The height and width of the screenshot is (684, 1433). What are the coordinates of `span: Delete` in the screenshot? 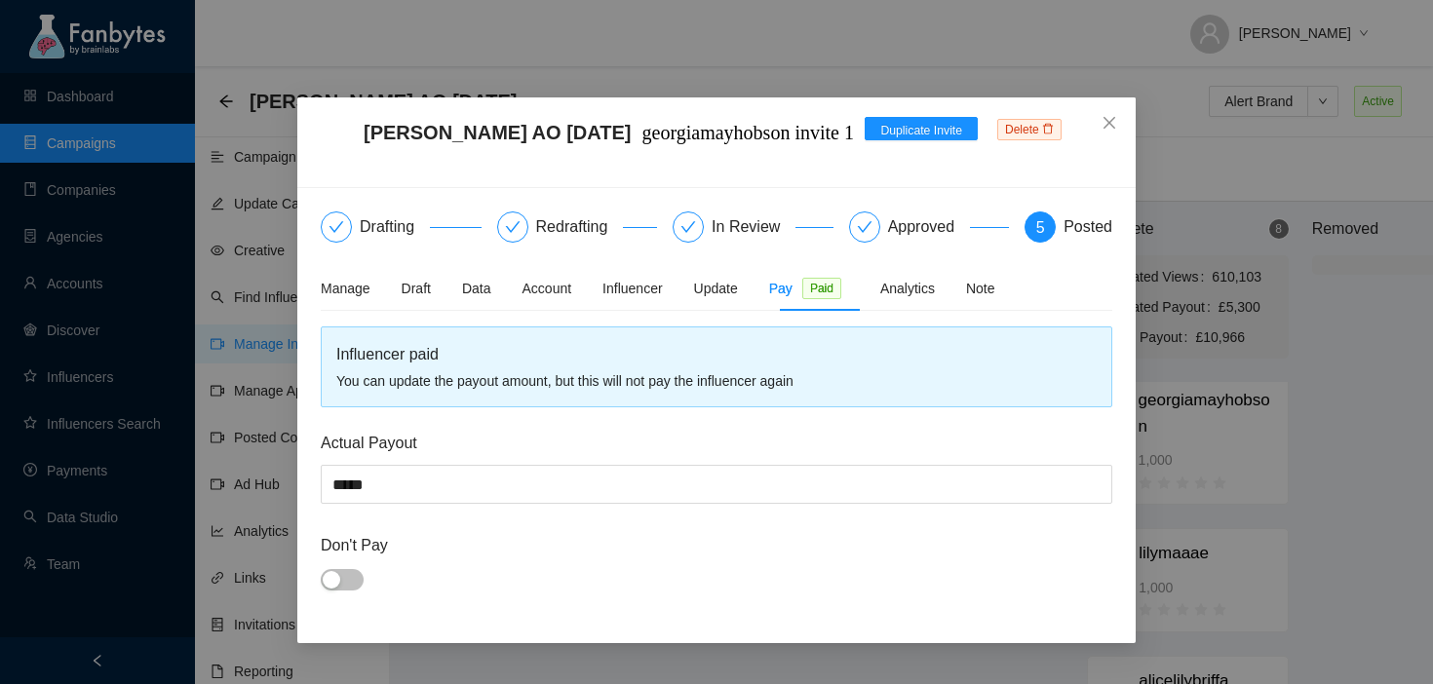 It's located at (1029, 130).